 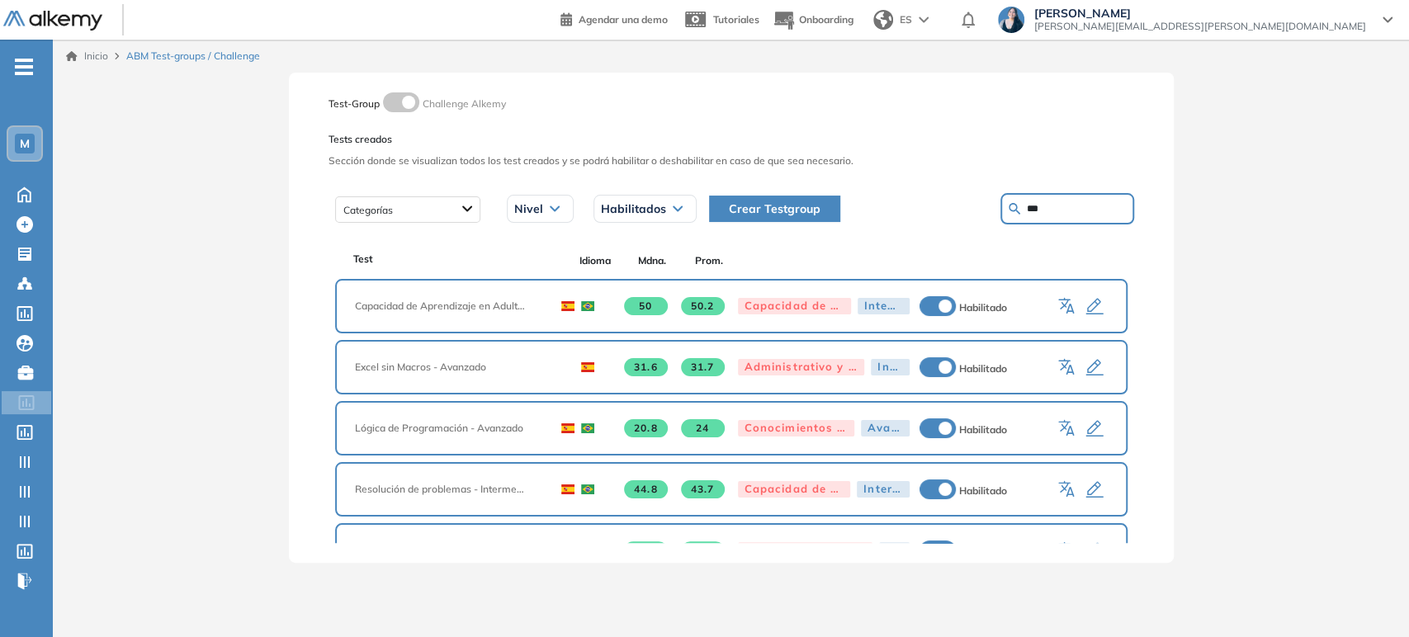 What do you see at coordinates (885, 428) in the screenshot?
I see `div: Avanzado` at bounding box center [885, 428].